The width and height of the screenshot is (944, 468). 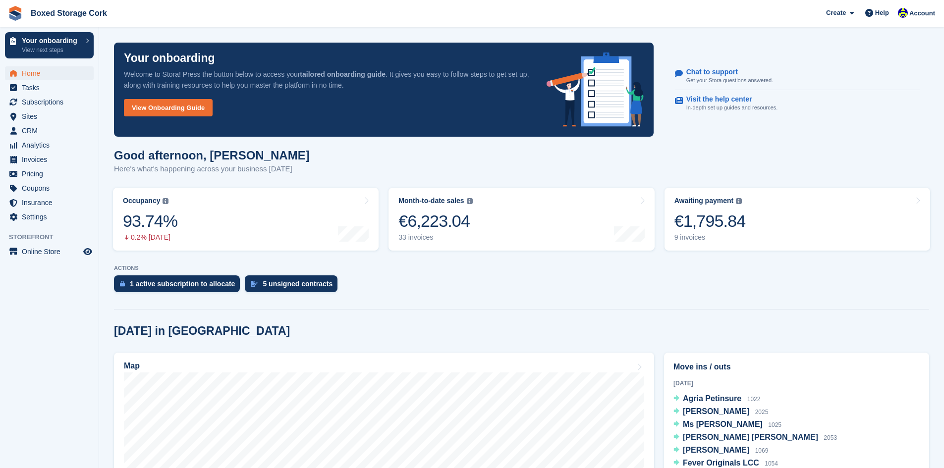 What do you see at coordinates (771, 464) in the screenshot?
I see `span: 1054` at bounding box center [771, 464].